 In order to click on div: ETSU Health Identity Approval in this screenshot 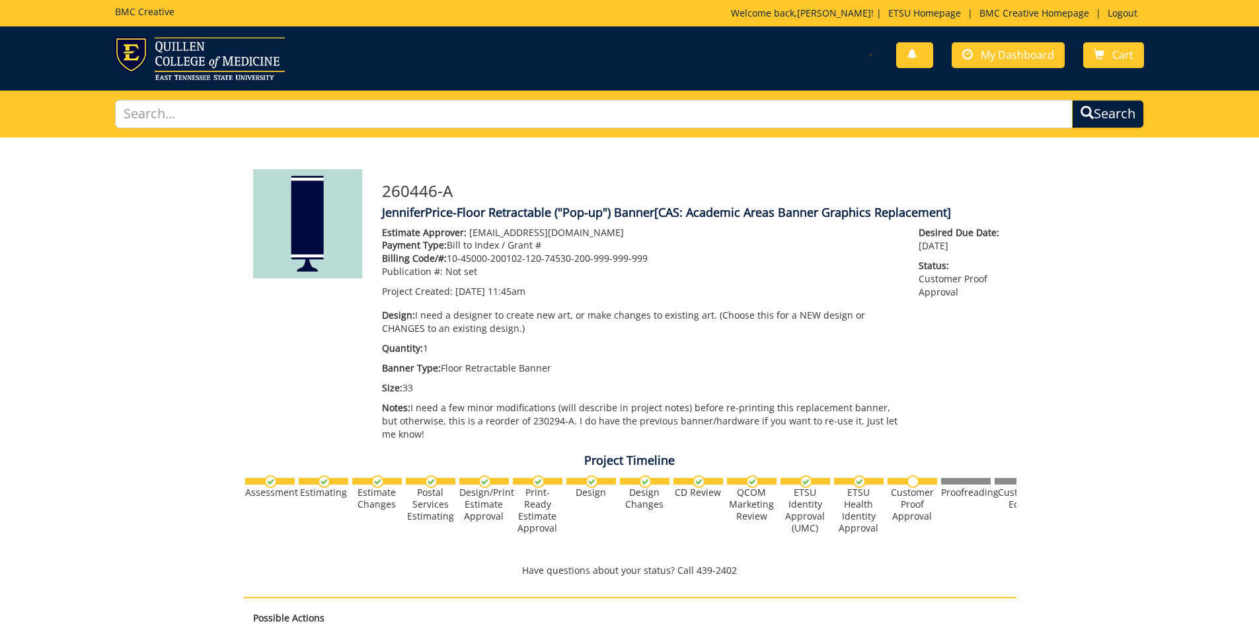, I will do `click(859, 510)`.